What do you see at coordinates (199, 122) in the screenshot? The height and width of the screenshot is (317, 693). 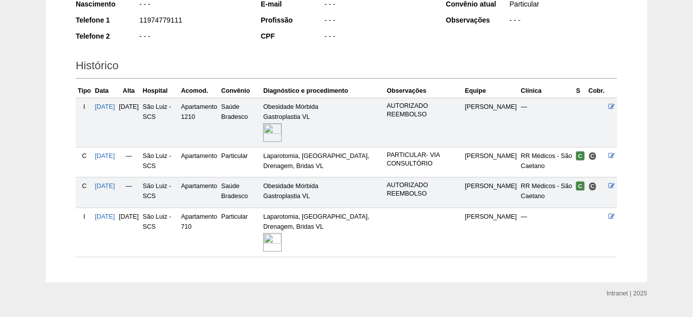 I see `td: Apartamento 1210` at bounding box center [199, 122].